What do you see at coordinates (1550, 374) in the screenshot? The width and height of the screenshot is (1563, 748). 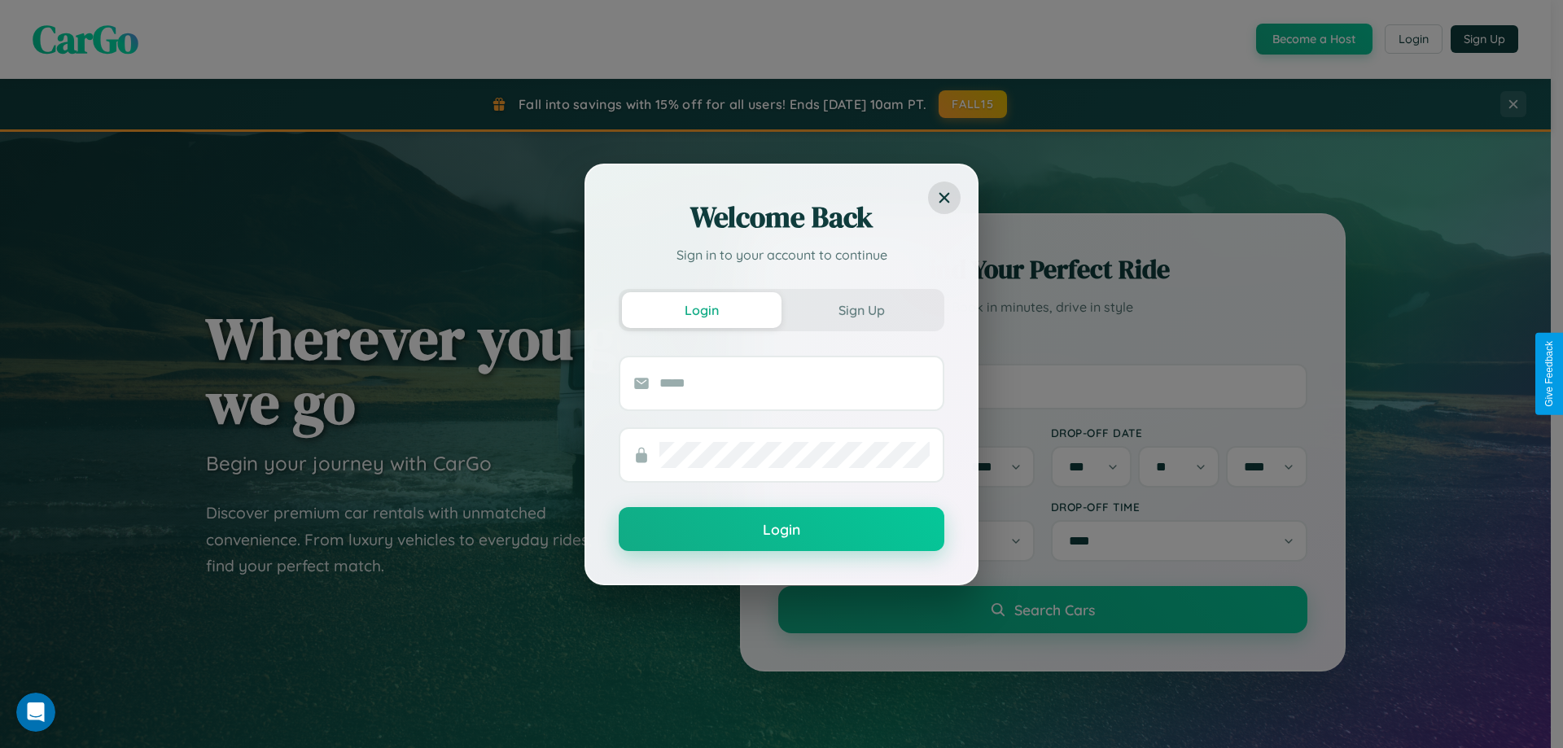 I see `div: Give Feedback` at bounding box center [1550, 374].